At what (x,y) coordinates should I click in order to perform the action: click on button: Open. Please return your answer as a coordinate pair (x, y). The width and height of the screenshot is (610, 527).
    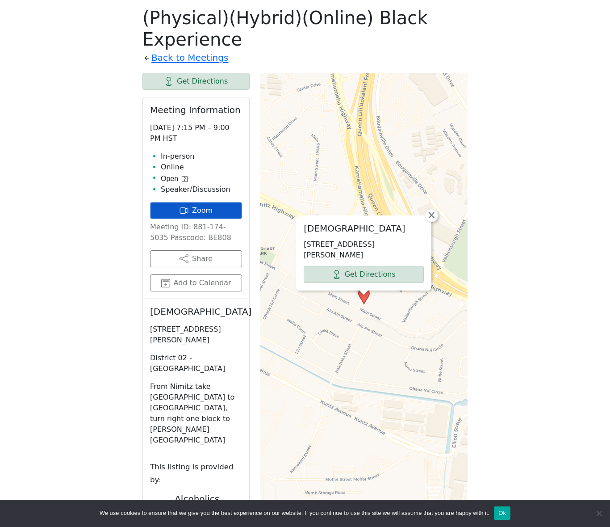
    Looking at the image, I should click on (174, 179).